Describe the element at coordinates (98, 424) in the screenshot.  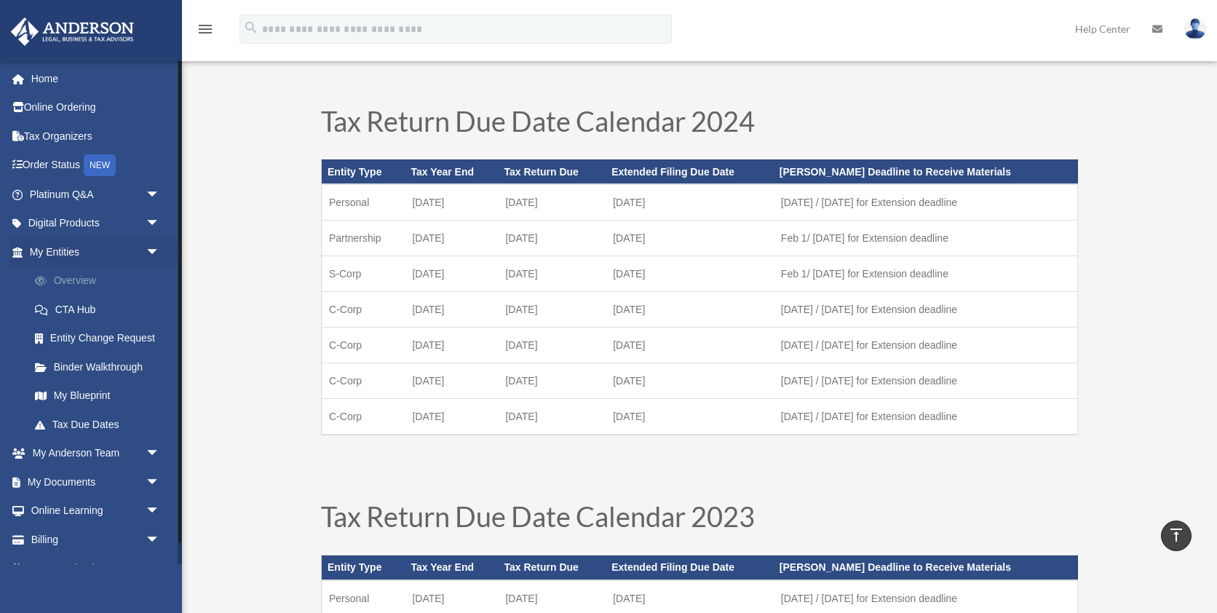
I see `a: Tax Due Dates` at that location.